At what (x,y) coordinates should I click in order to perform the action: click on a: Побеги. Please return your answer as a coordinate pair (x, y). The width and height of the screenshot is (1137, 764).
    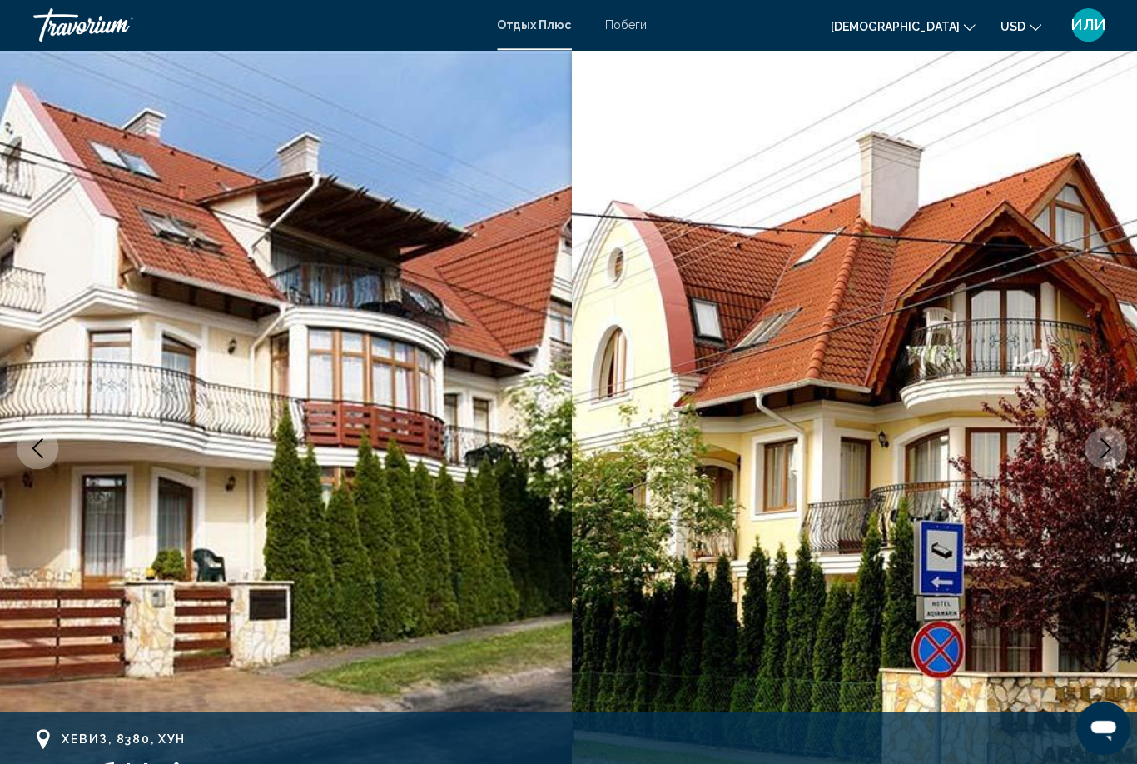
    Looking at the image, I should click on (623, 25).